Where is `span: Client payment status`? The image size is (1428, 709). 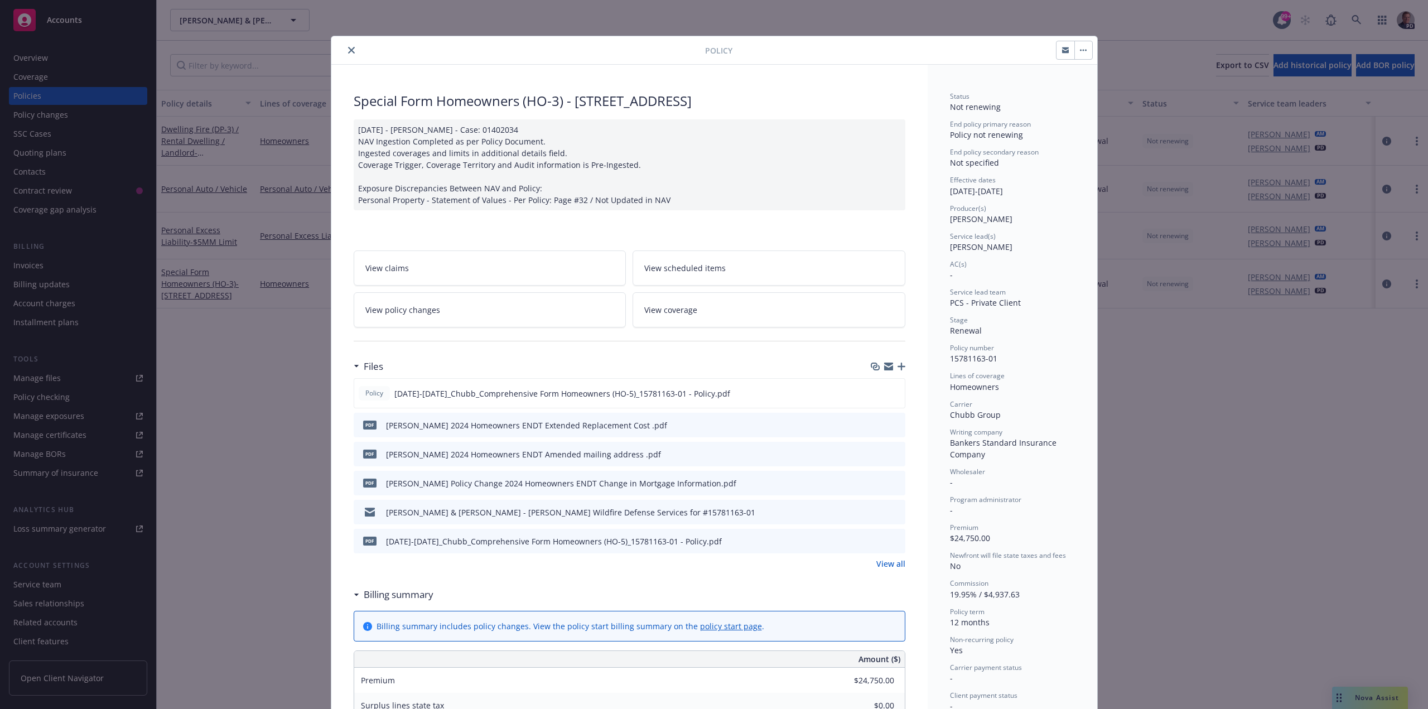
span: Client payment status is located at coordinates (984, 695).